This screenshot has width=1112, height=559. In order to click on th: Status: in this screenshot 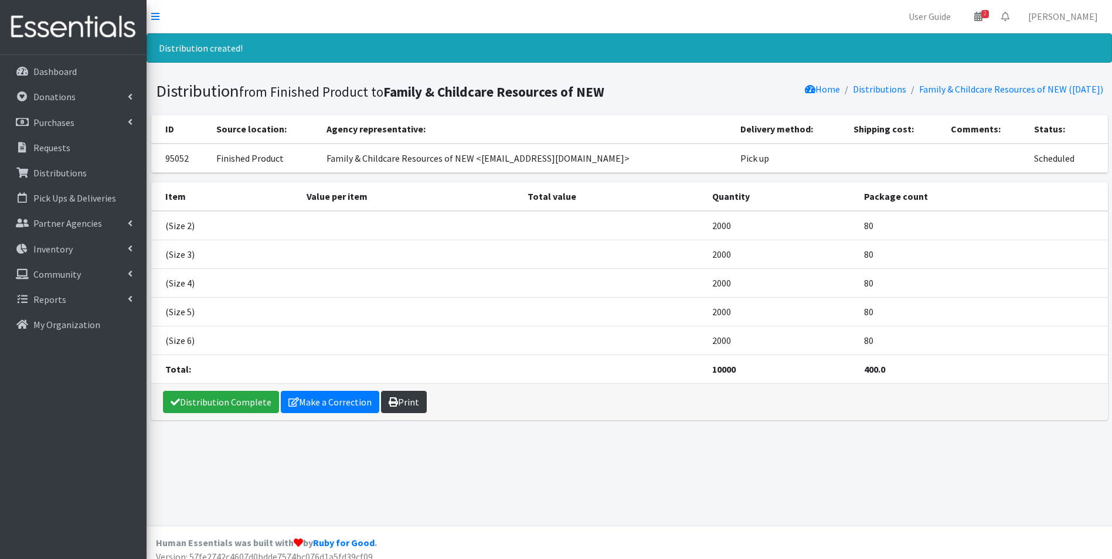, I will do `click(1067, 129)`.